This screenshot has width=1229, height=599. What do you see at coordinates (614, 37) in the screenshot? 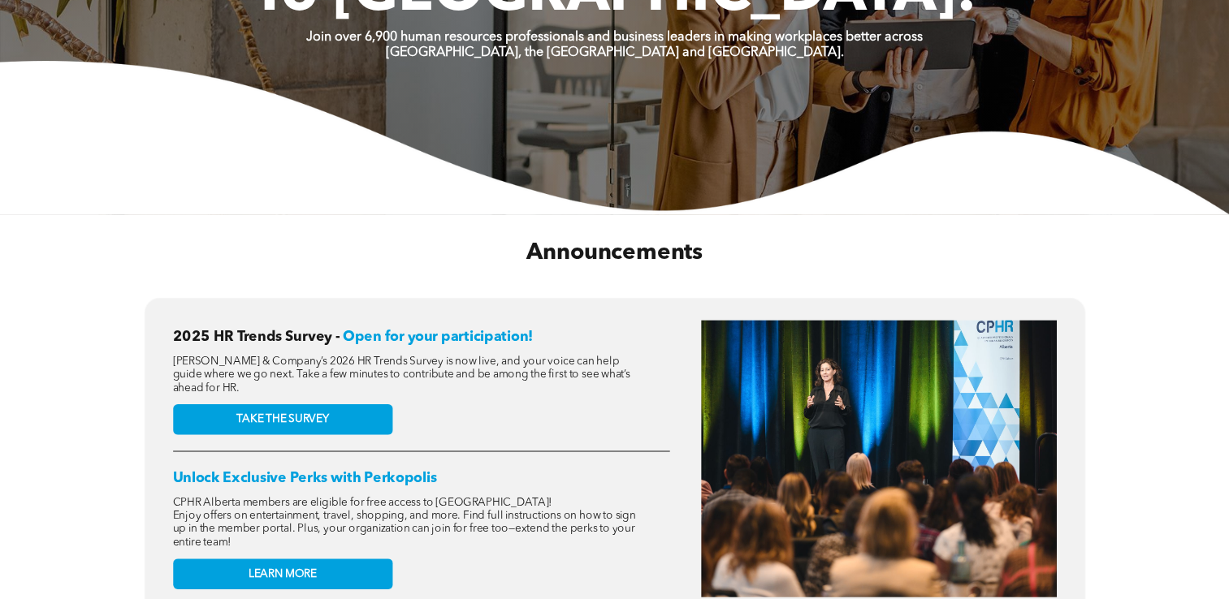
I see `strong: Join over 6,900 human resources professionals and business leaders in making workplaces better ac...` at bounding box center [614, 37].